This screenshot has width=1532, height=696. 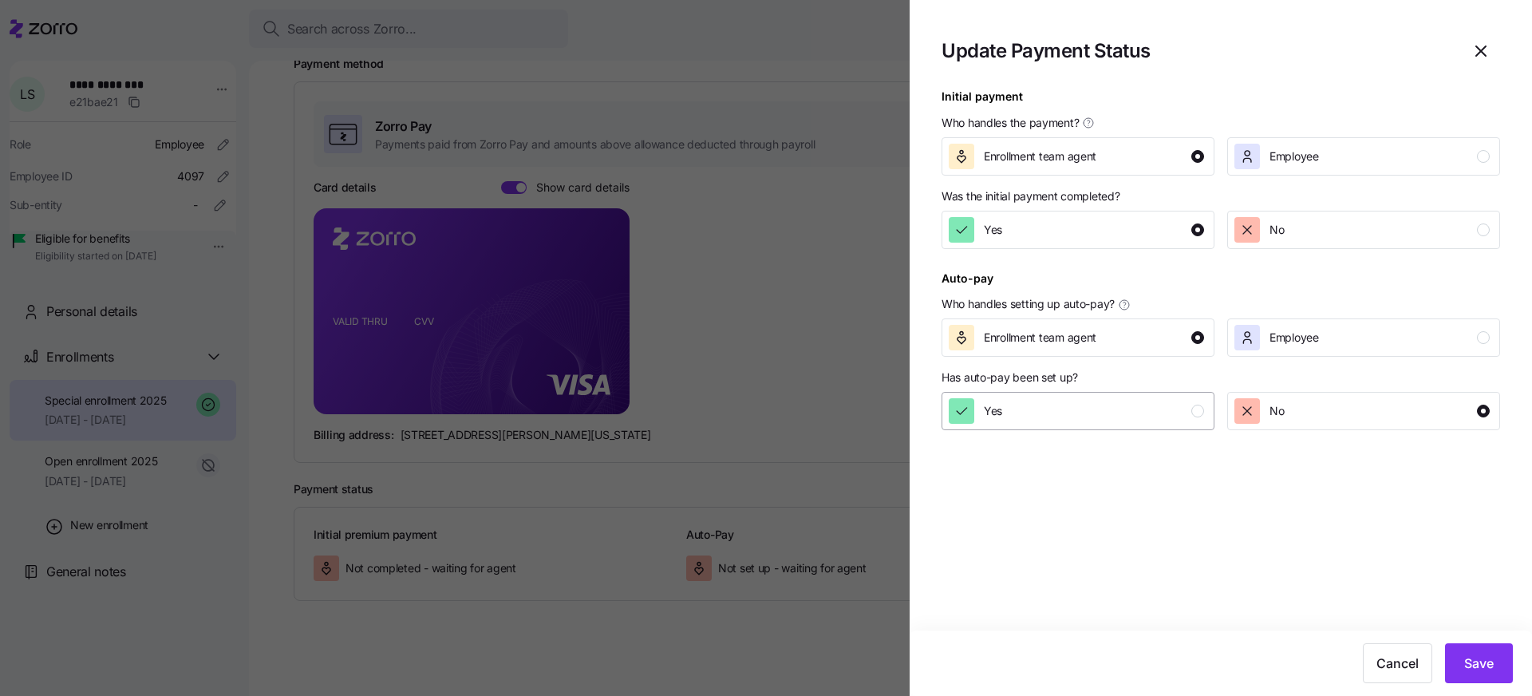 I want to click on button: Cancel, so click(x=1397, y=663).